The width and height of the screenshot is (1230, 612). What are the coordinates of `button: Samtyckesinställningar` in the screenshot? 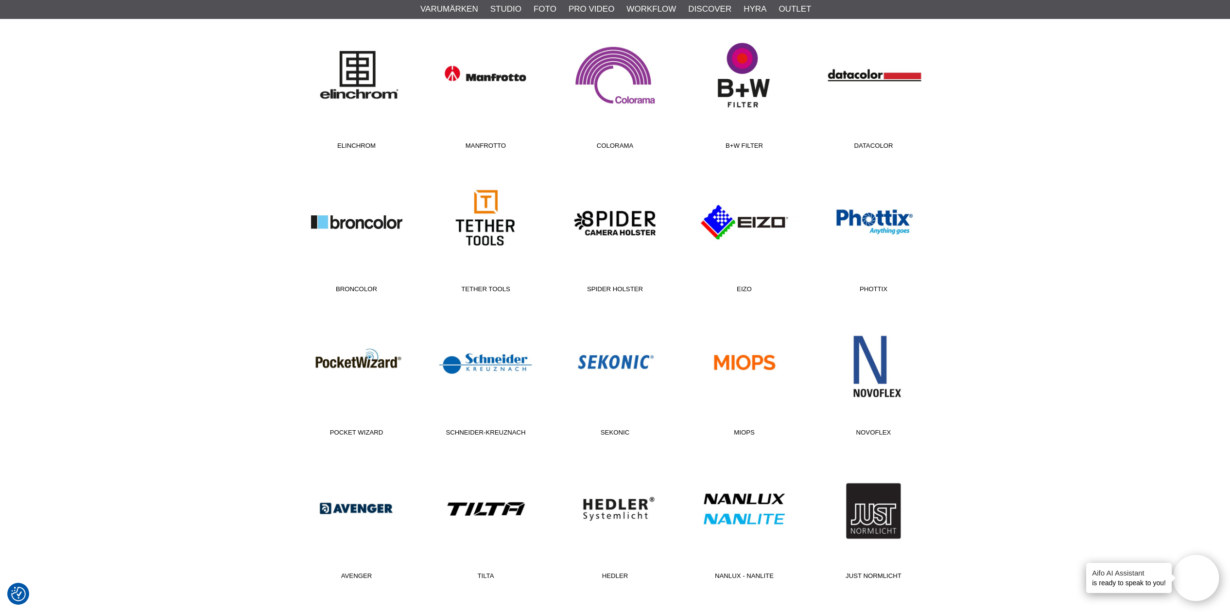 It's located at (18, 594).